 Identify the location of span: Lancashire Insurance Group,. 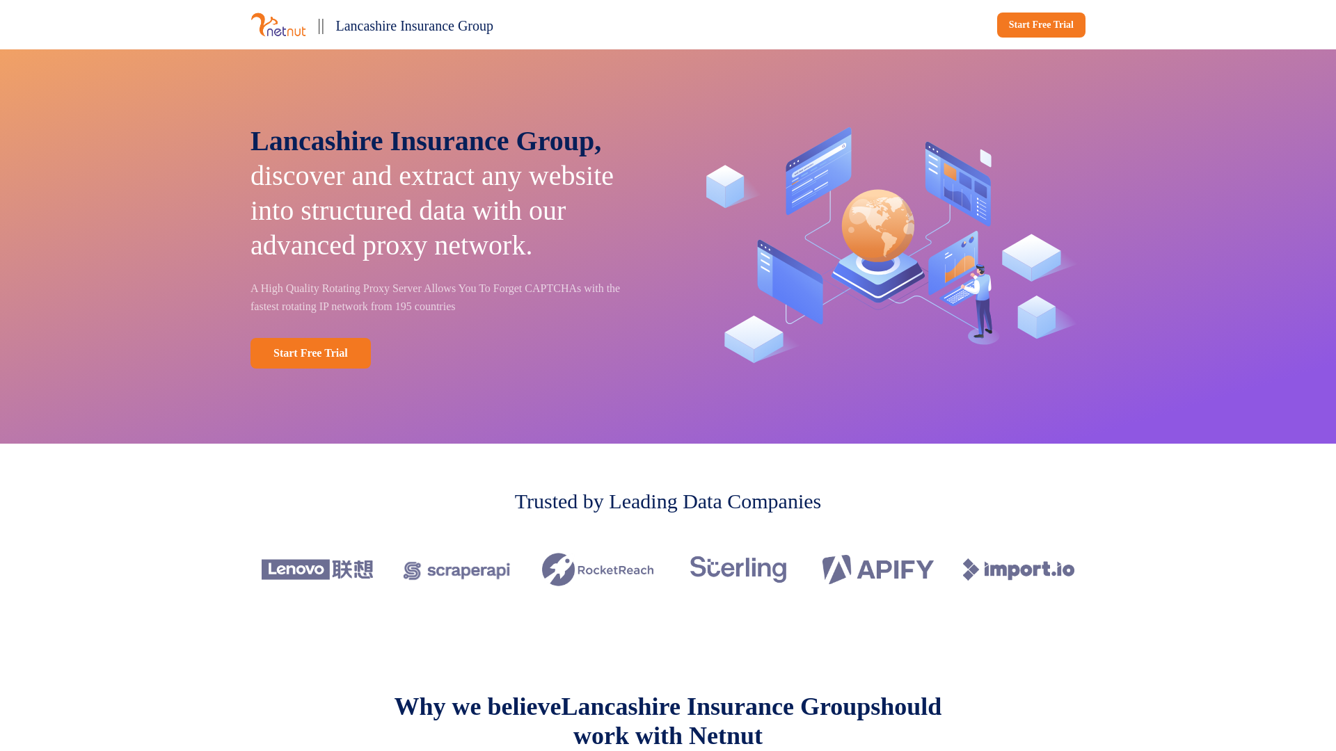
(426, 141).